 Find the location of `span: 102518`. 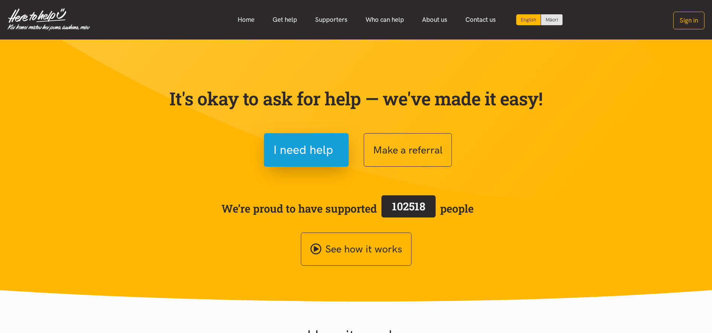

span: 102518 is located at coordinates (408, 206).